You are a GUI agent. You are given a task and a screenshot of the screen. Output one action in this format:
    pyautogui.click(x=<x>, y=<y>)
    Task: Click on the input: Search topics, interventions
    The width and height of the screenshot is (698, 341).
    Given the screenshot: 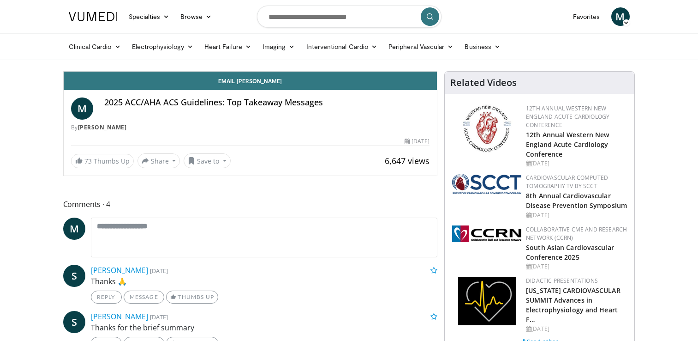 What is the action you would take?
    pyautogui.click(x=349, y=17)
    